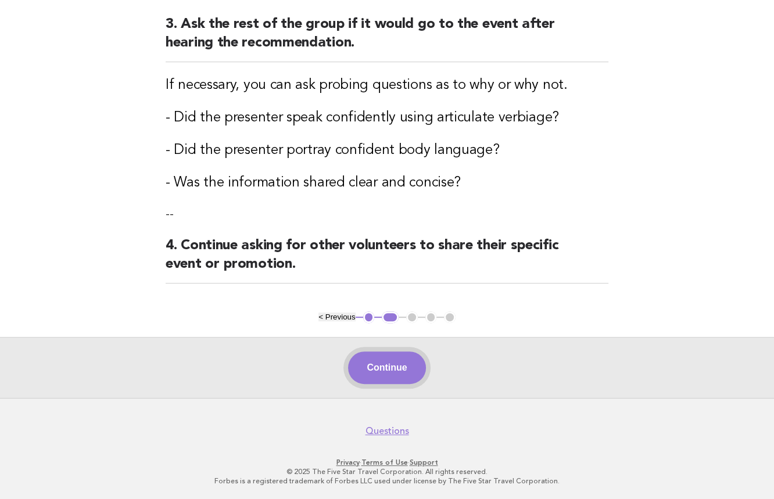 The image size is (774, 499). What do you see at coordinates (348, 463) in the screenshot?
I see `a: Privacy` at bounding box center [348, 463].